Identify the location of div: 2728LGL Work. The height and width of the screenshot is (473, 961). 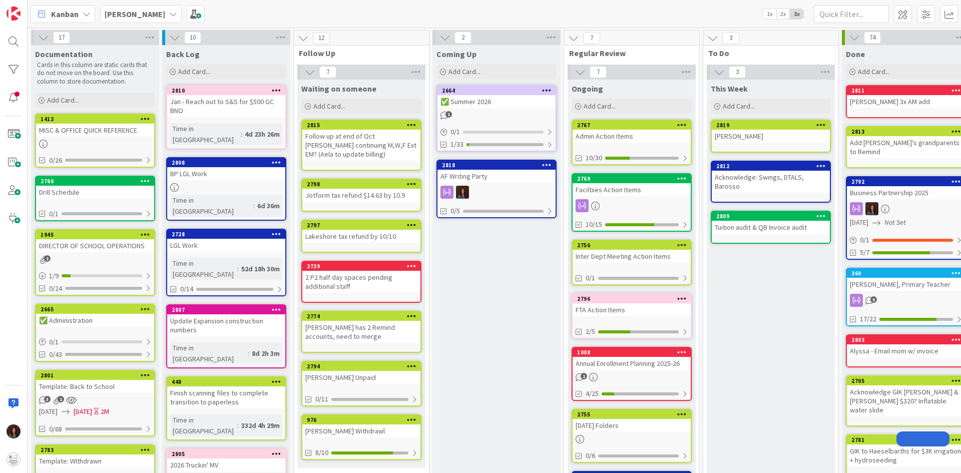
(226, 241).